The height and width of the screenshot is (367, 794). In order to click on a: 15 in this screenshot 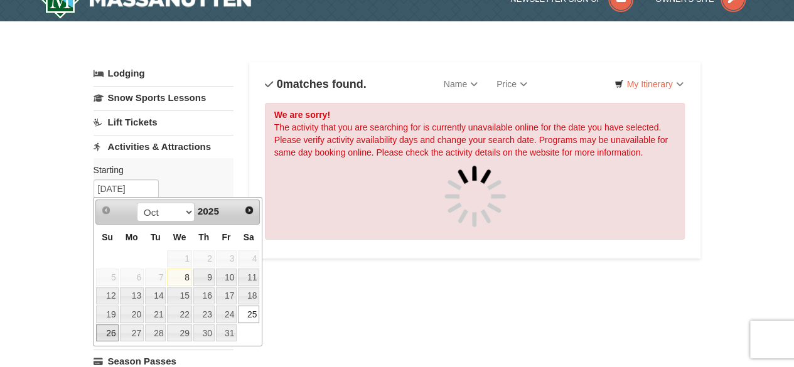, I will do `click(179, 296)`.